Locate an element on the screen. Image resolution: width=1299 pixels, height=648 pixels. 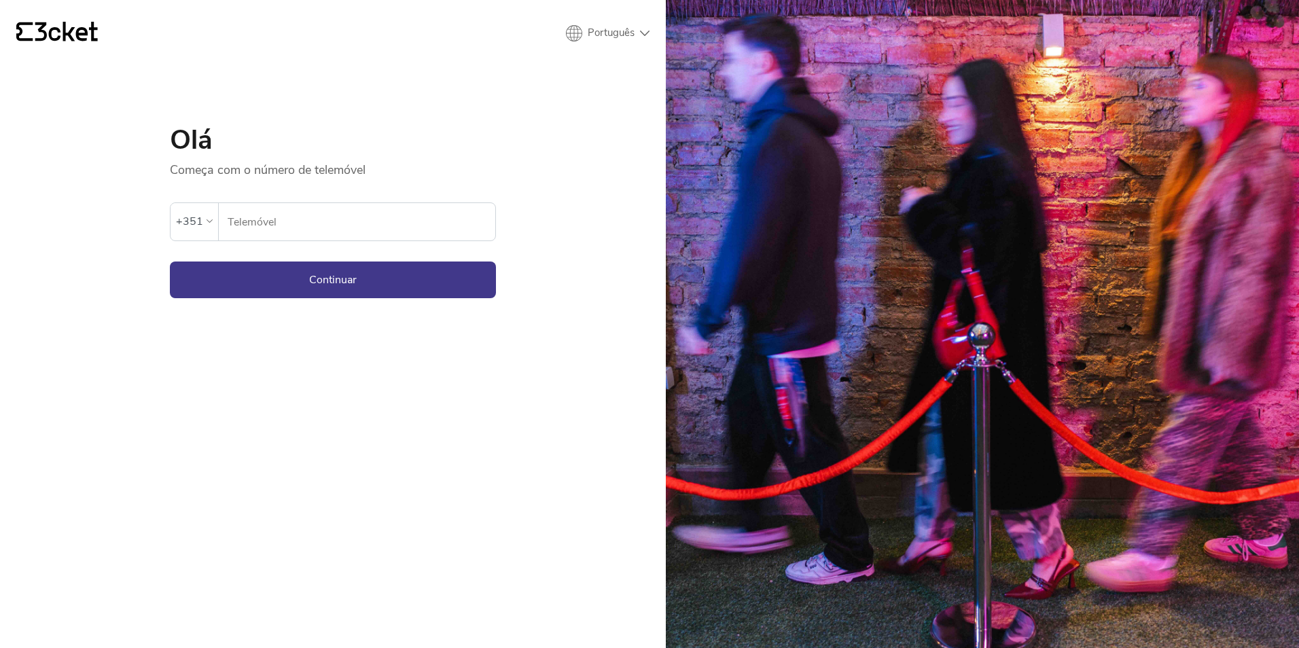
div: +351 is located at coordinates (190, 222).